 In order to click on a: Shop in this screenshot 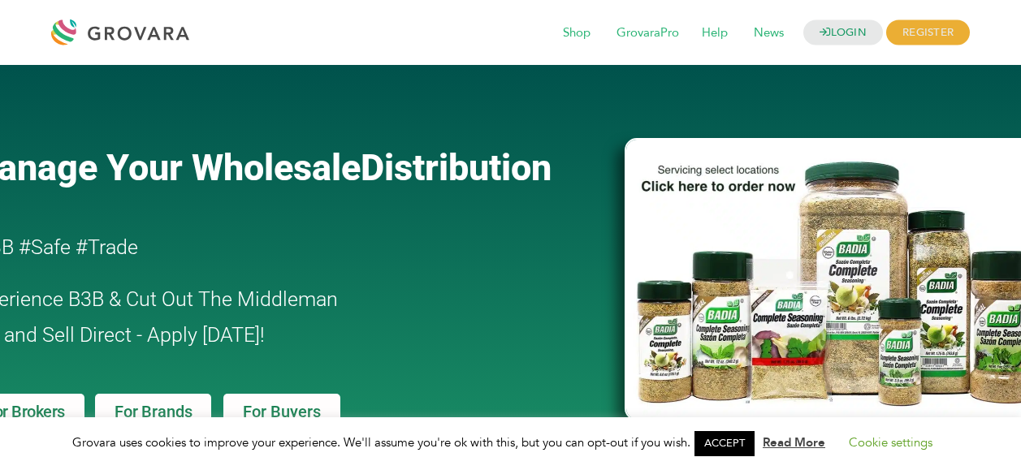, I will do `click(577, 33)`.